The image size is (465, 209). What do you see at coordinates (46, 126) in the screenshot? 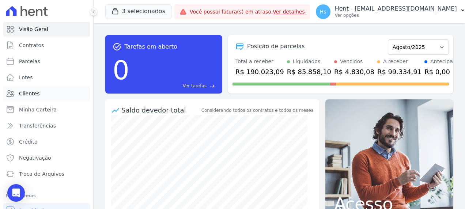
I see `a: Transferências` at bounding box center [46, 126].